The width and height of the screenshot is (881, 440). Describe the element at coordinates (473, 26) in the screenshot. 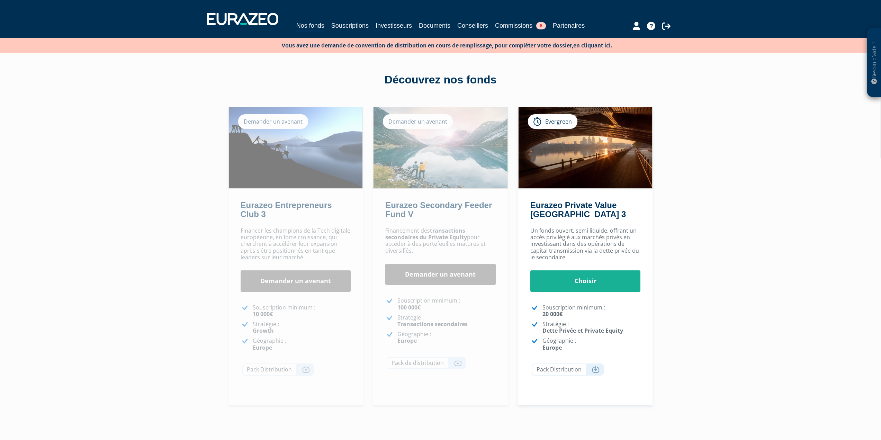

I see `a: Conseillers` at that location.